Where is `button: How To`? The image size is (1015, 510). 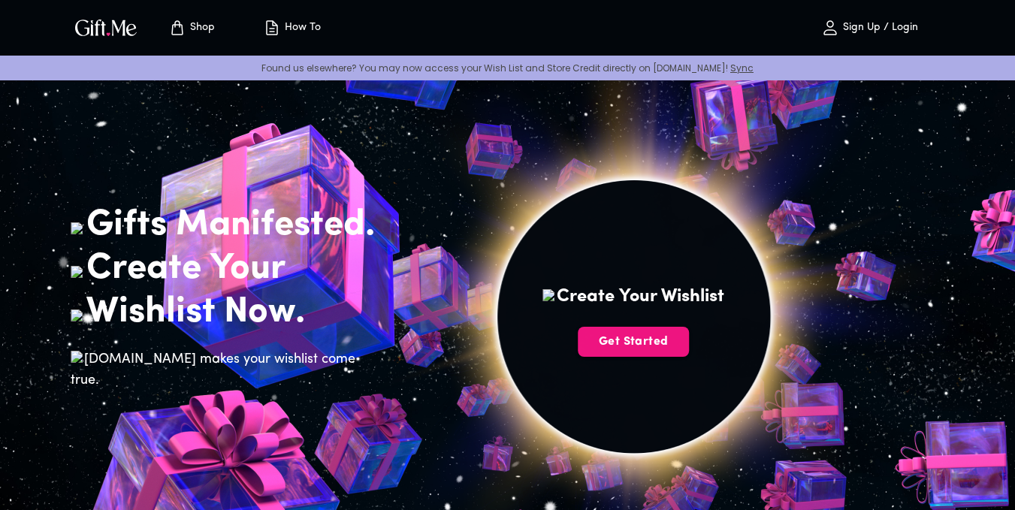
button: How To is located at coordinates (292, 28).